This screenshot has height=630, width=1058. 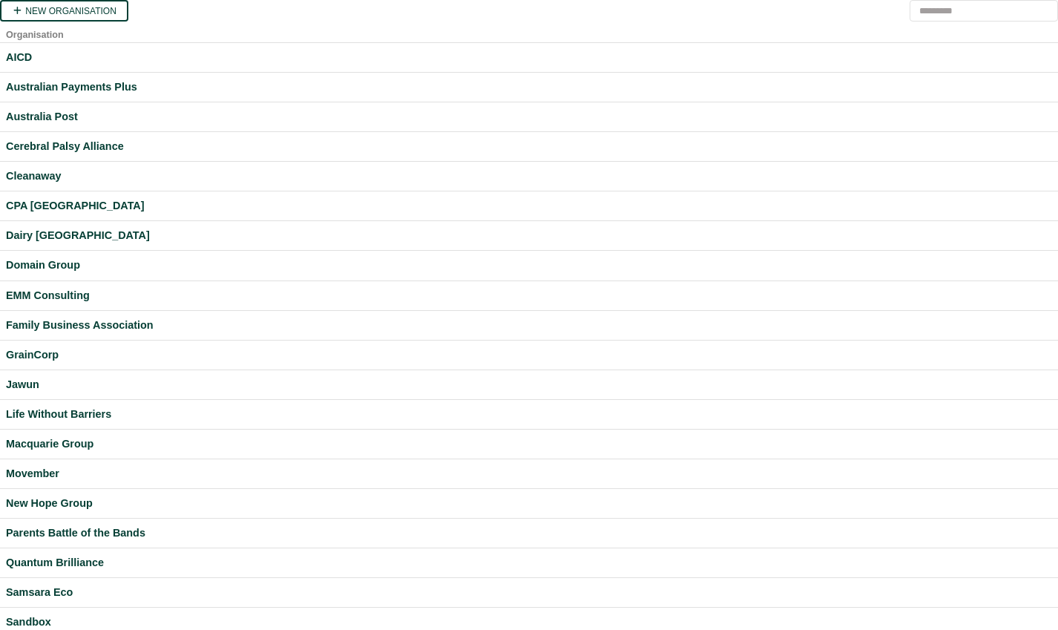 What do you see at coordinates (529, 444) in the screenshot?
I see `div: Macquarie Group` at bounding box center [529, 444].